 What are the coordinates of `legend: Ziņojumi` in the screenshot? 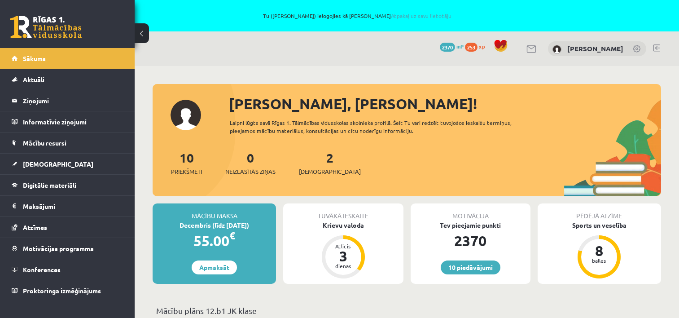 It's located at (73, 101).